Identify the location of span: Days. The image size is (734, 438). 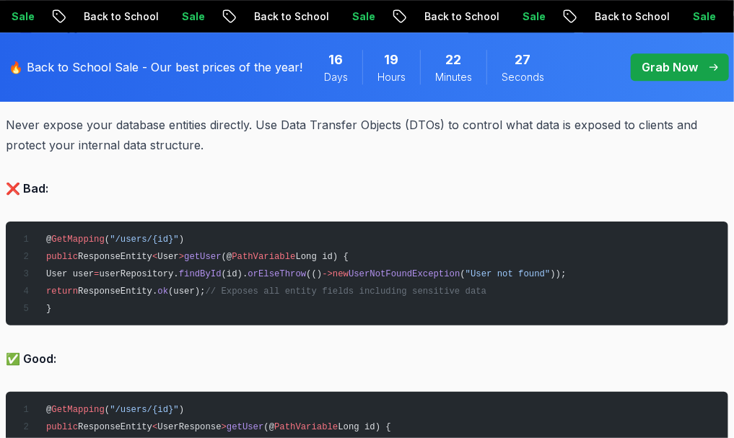
(336, 77).